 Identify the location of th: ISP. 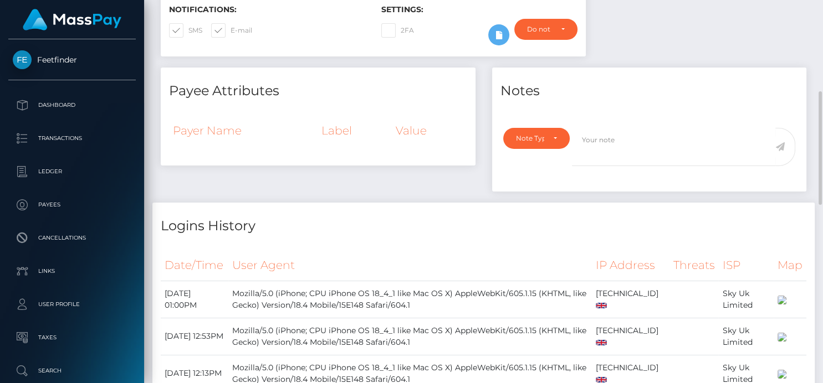
(746, 265).